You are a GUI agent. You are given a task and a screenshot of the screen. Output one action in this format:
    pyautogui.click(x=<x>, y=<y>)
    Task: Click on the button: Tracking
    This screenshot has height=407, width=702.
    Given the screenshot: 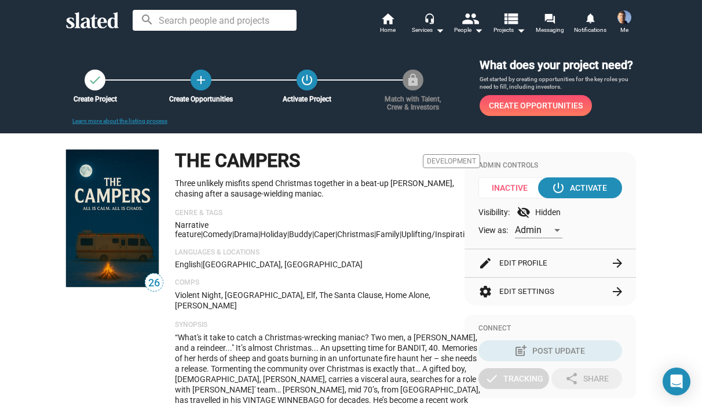 What is the action you would take?
    pyautogui.click(x=514, y=378)
    